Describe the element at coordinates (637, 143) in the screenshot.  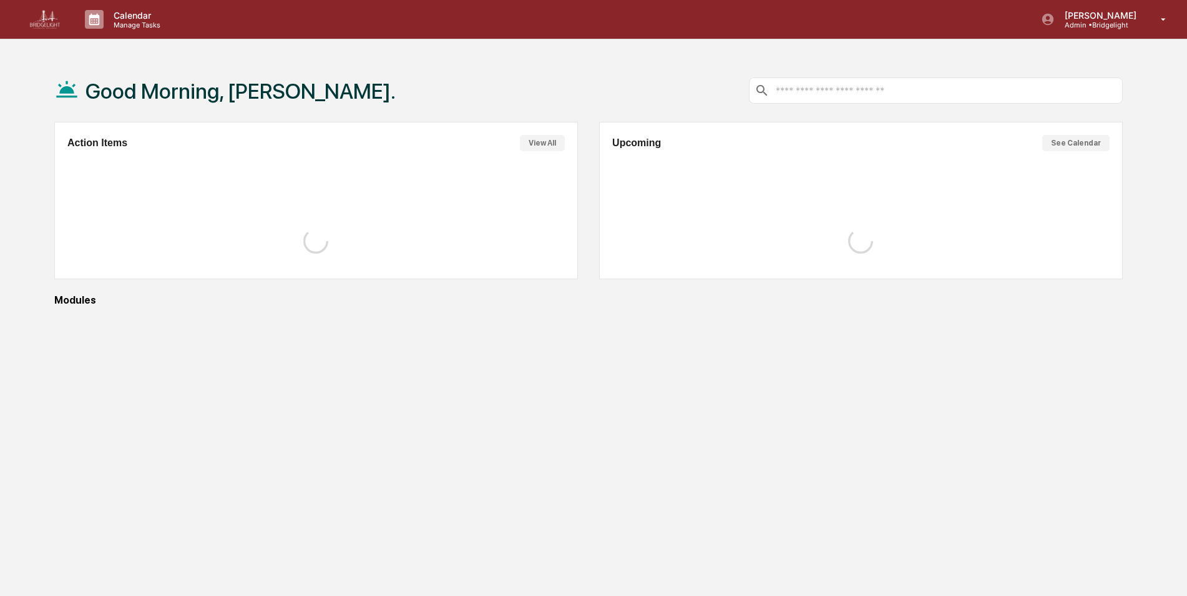
I see `h2: Upcoming` at that location.